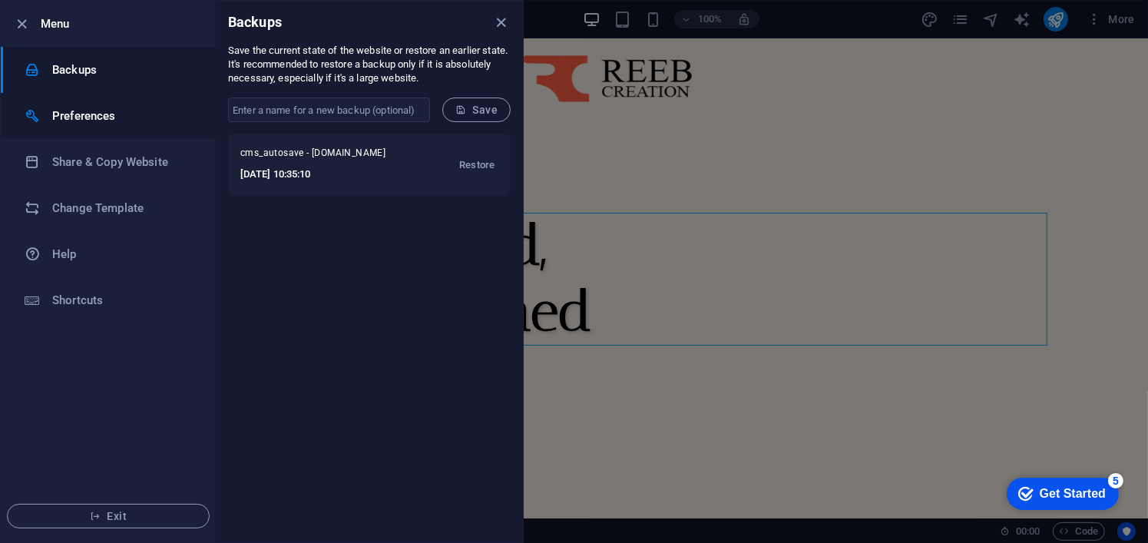 This screenshot has height=543, width=1148. I want to click on input: Enter a name for a new backup (optional), so click(329, 110).